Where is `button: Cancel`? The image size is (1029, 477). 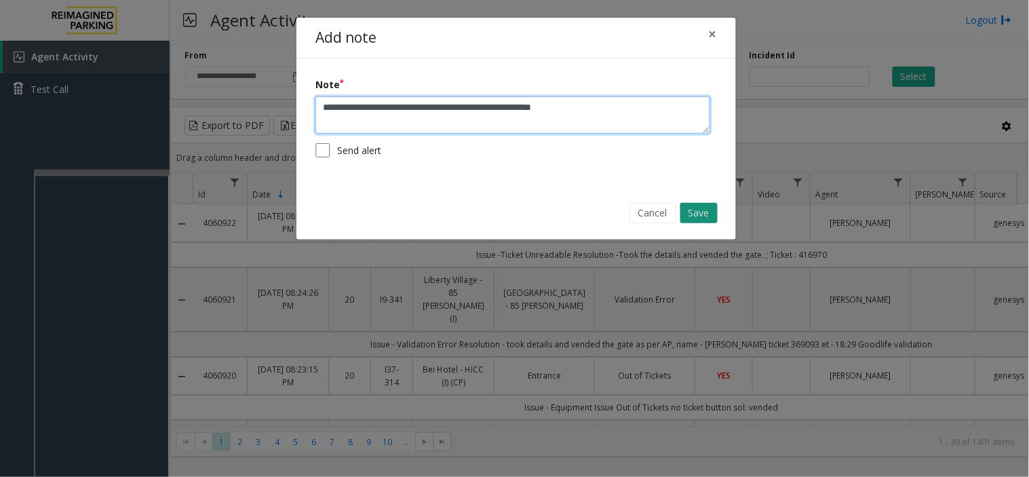
button: Cancel is located at coordinates (653, 213).